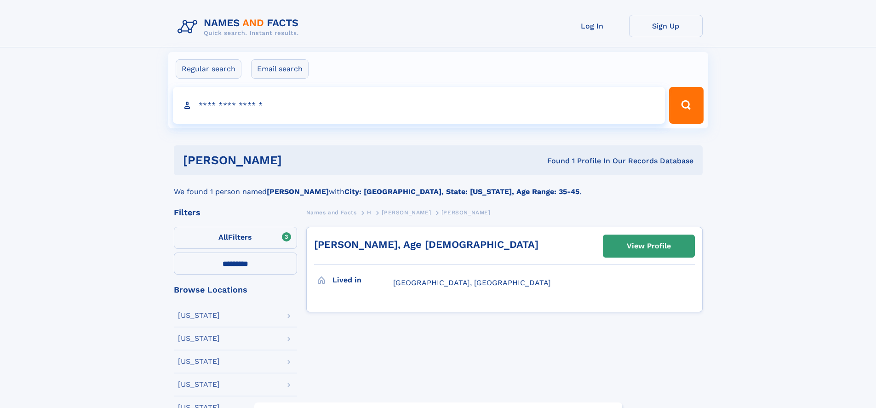 This screenshot has width=876, height=408. I want to click on div: Found 1 Profile In Our Records Database, so click(554, 161).